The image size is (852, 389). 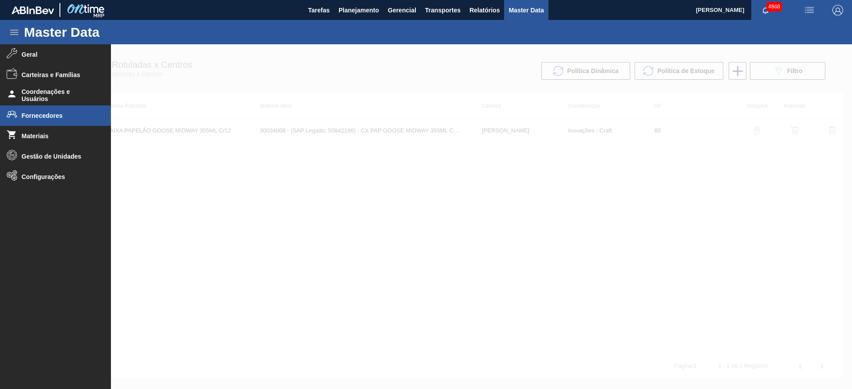 I want to click on h1: Master Data, so click(x=102, y=32).